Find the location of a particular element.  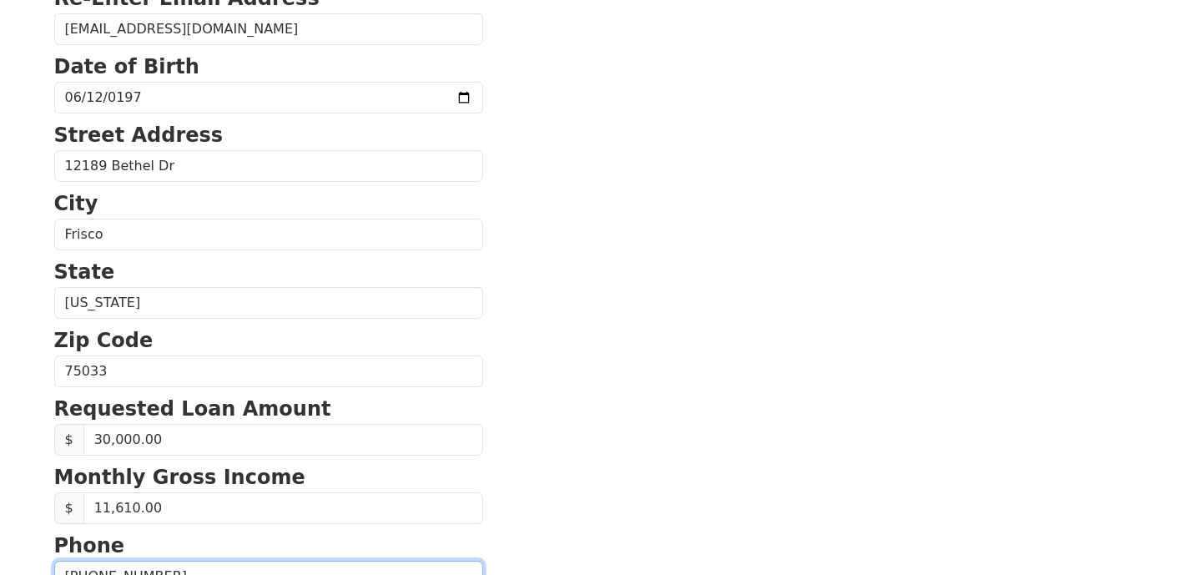

input: Re-Enter Email Address is located at coordinates (269, 29).